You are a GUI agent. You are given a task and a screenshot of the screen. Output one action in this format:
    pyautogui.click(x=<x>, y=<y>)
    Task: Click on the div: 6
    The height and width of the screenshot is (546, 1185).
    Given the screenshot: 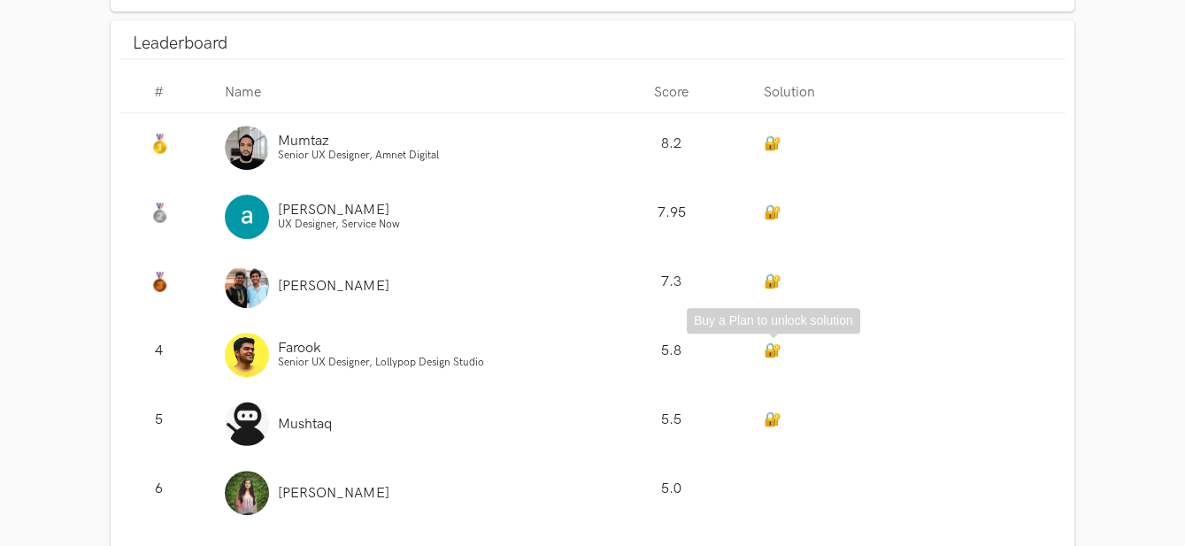 What is the action you would take?
    pyautogui.click(x=158, y=493)
    